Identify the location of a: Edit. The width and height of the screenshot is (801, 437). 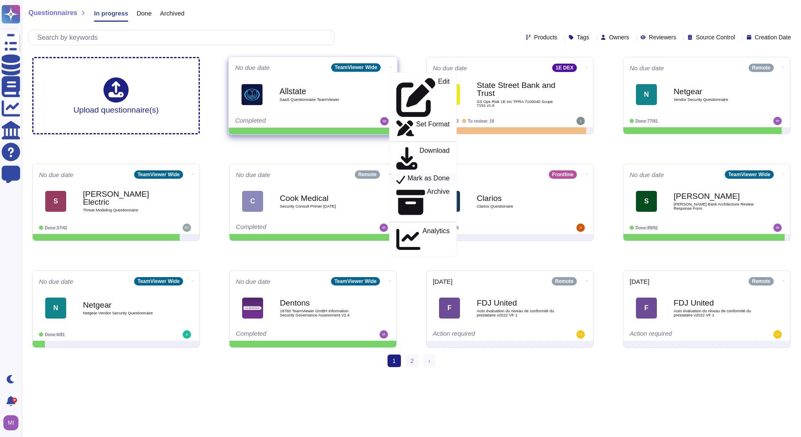
(423, 98).